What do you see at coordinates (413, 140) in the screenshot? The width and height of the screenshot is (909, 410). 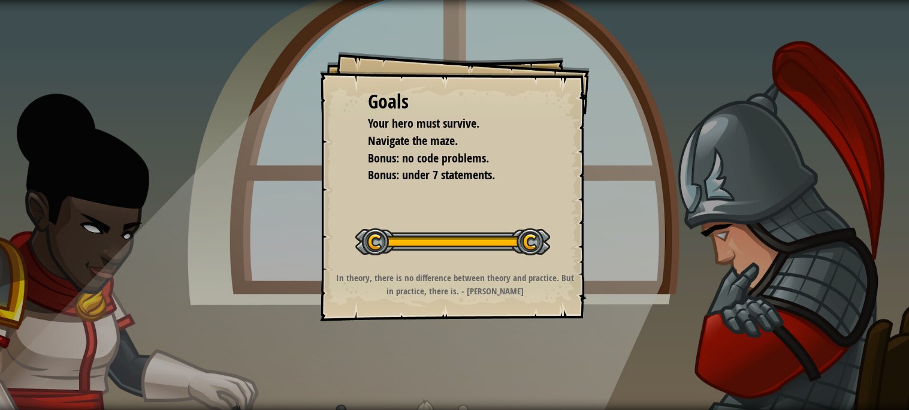 I see `span: Navigate the maze.` at bounding box center [413, 140].